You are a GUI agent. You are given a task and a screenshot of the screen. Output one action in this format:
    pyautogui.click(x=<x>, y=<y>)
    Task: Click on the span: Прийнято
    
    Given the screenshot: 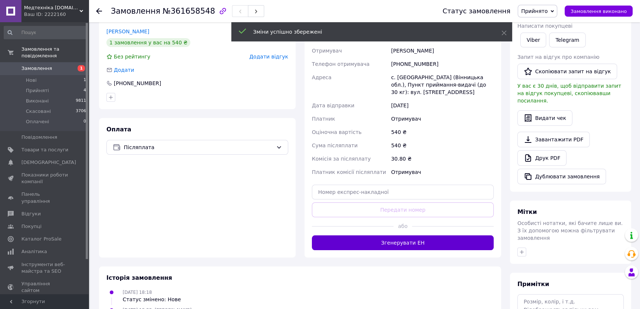 What is the action you would take?
    pyautogui.click(x=535, y=11)
    